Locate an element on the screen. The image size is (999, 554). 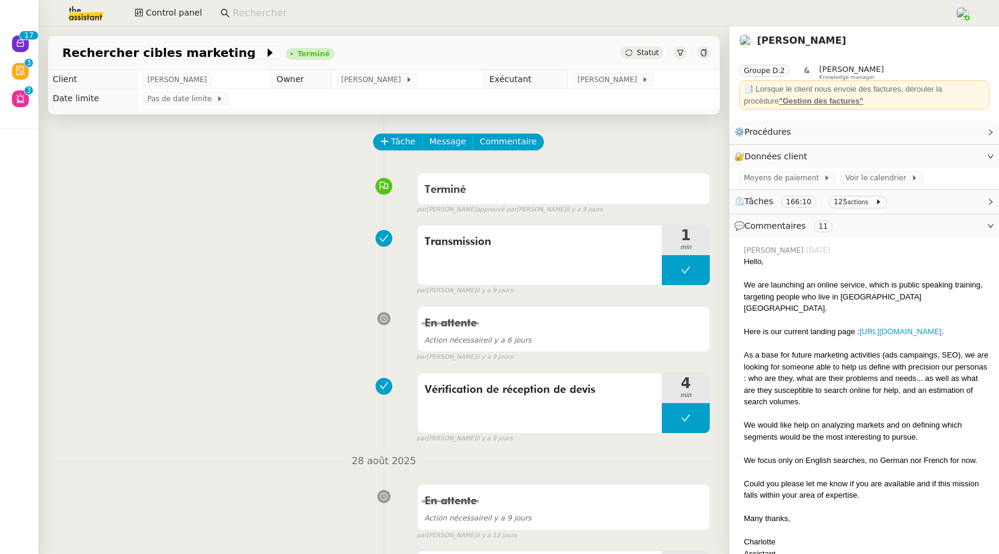
nz-tag: Groupe D.2 is located at coordinates (764, 71).